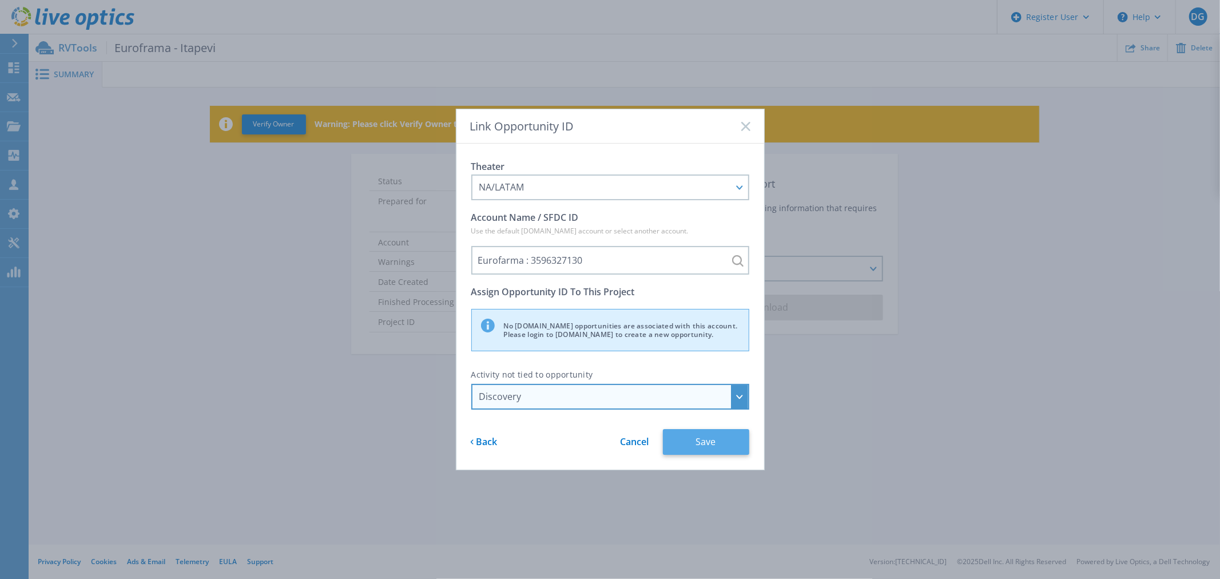 Image resolution: width=1220 pixels, height=579 pixels. What do you see at coordinates (635, 437) in the screenshot?
I see `a: Cancel` at bounding box center [635, 437].